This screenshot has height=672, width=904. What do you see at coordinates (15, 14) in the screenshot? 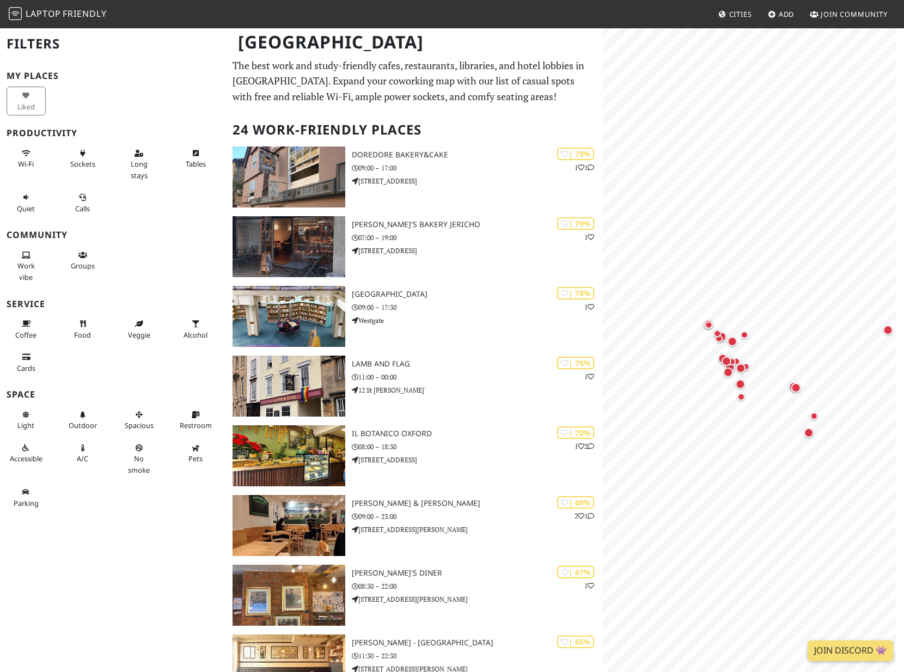
I see `img: LaptopFriendly` at bounding box center [15, 14].